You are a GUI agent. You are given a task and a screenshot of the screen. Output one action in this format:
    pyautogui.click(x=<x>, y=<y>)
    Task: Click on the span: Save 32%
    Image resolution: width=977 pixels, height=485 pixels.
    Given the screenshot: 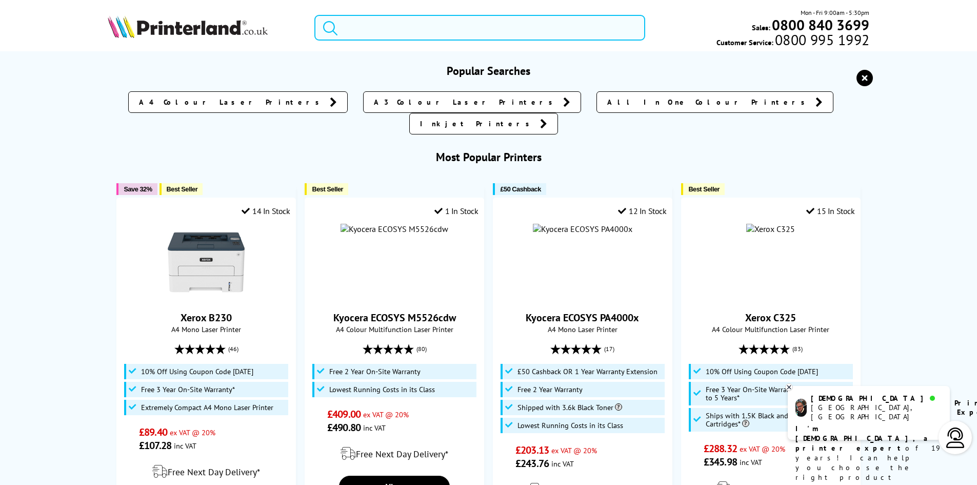 What is the action you would take?
    pyautogui.click(x=137, y=189)
    